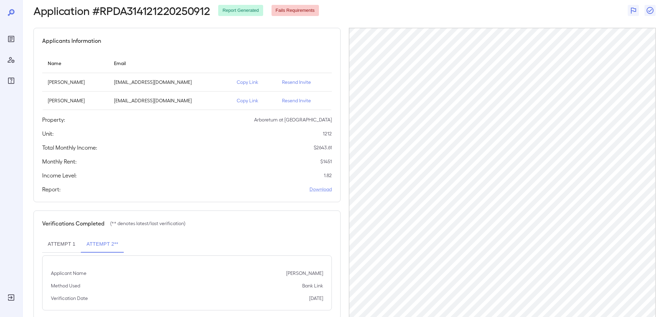 The height and width of the screenshot is (317, 664). I want to click on p: 1212, so click(327, 134).